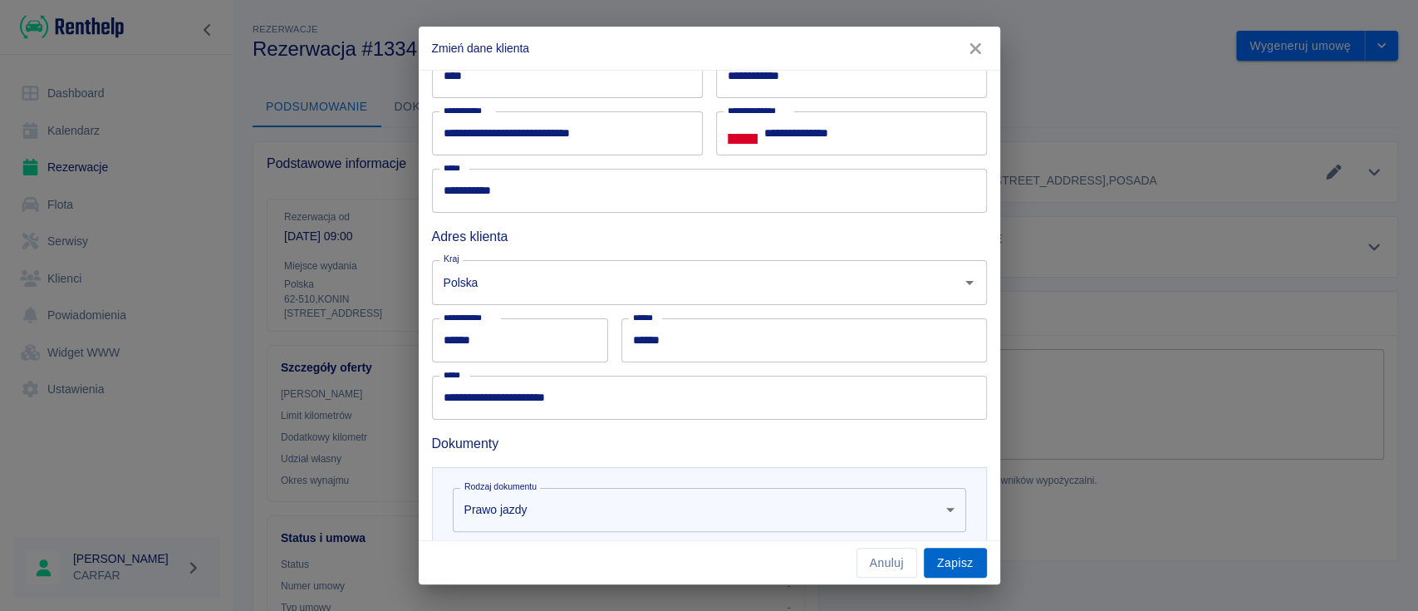 Image resolution: width=1418 pixels, height=611 pixels. Describe the element at coordinates (743, 134) in the screenshot. I see `button: Select country` at that location.